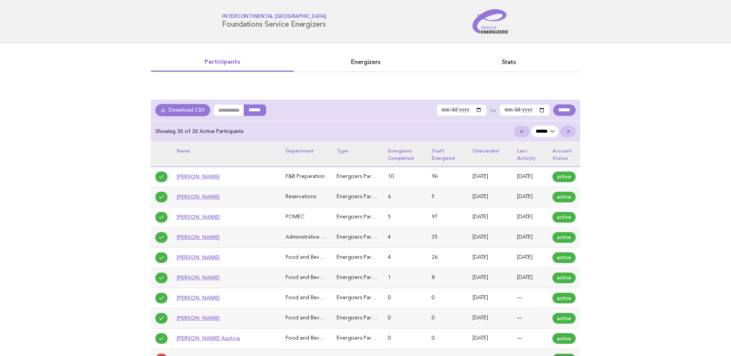 This screenshot has width=731, height=356. Describe the element at coordinates (448, 154) in the screenshot. I see `th: Staff energized` at that location.